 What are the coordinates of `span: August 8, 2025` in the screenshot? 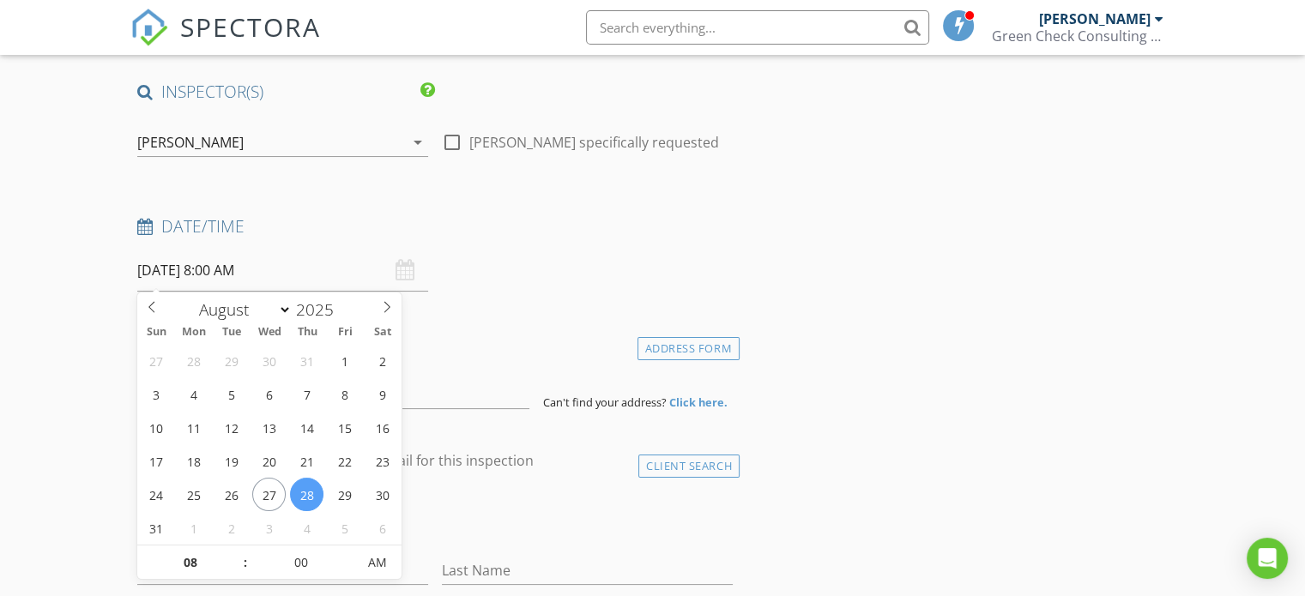 It's located at (344, 394).